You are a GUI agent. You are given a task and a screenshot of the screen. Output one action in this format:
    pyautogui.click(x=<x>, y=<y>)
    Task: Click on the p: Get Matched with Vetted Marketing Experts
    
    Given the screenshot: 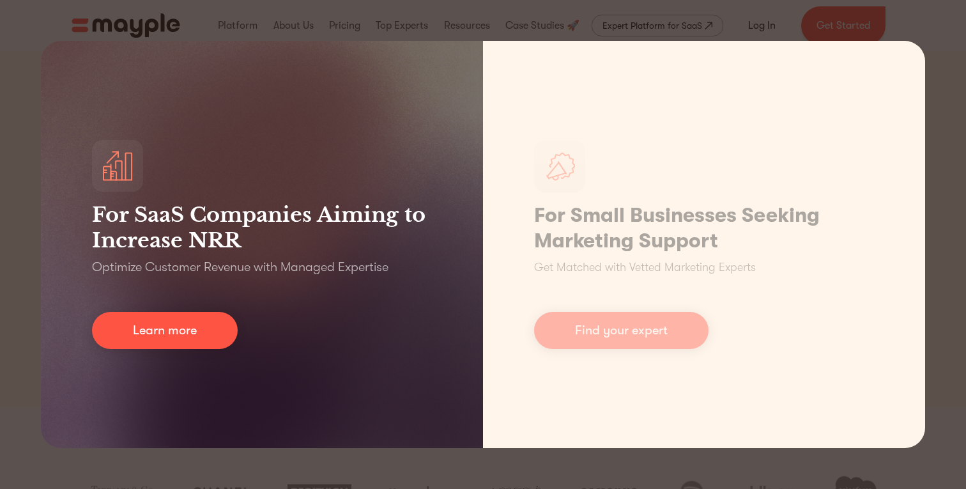 What is the action you would take?
    pyautogui.click(x=645, y=267)
    